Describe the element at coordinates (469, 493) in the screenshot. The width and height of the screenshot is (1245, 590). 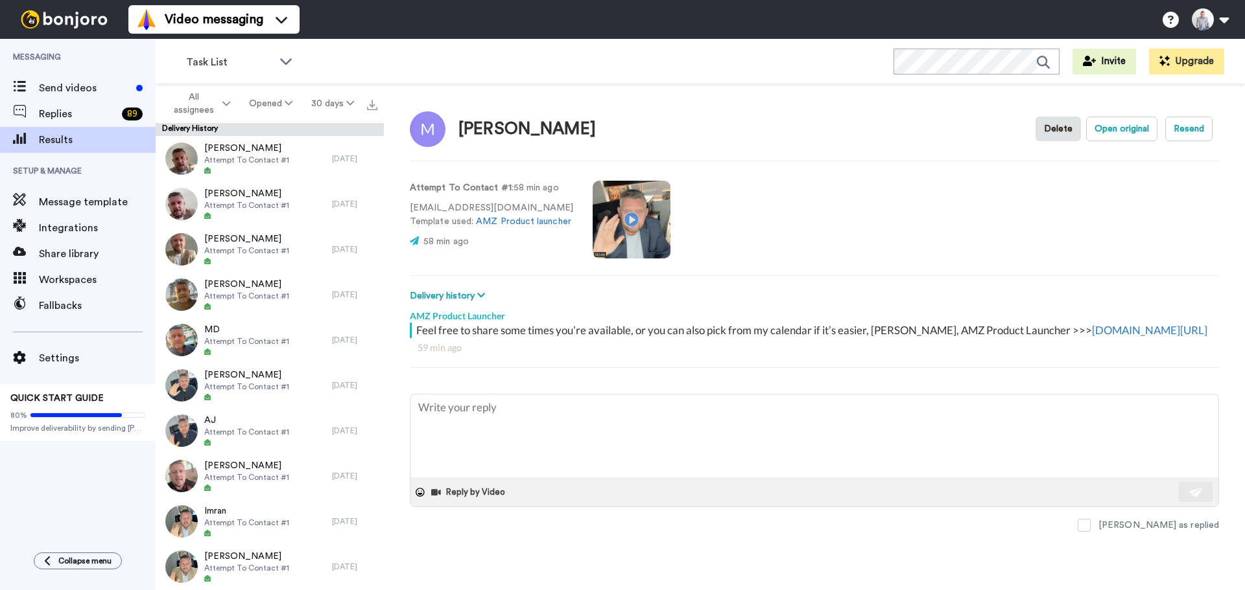
I see `button: Reply by Video` at that location.